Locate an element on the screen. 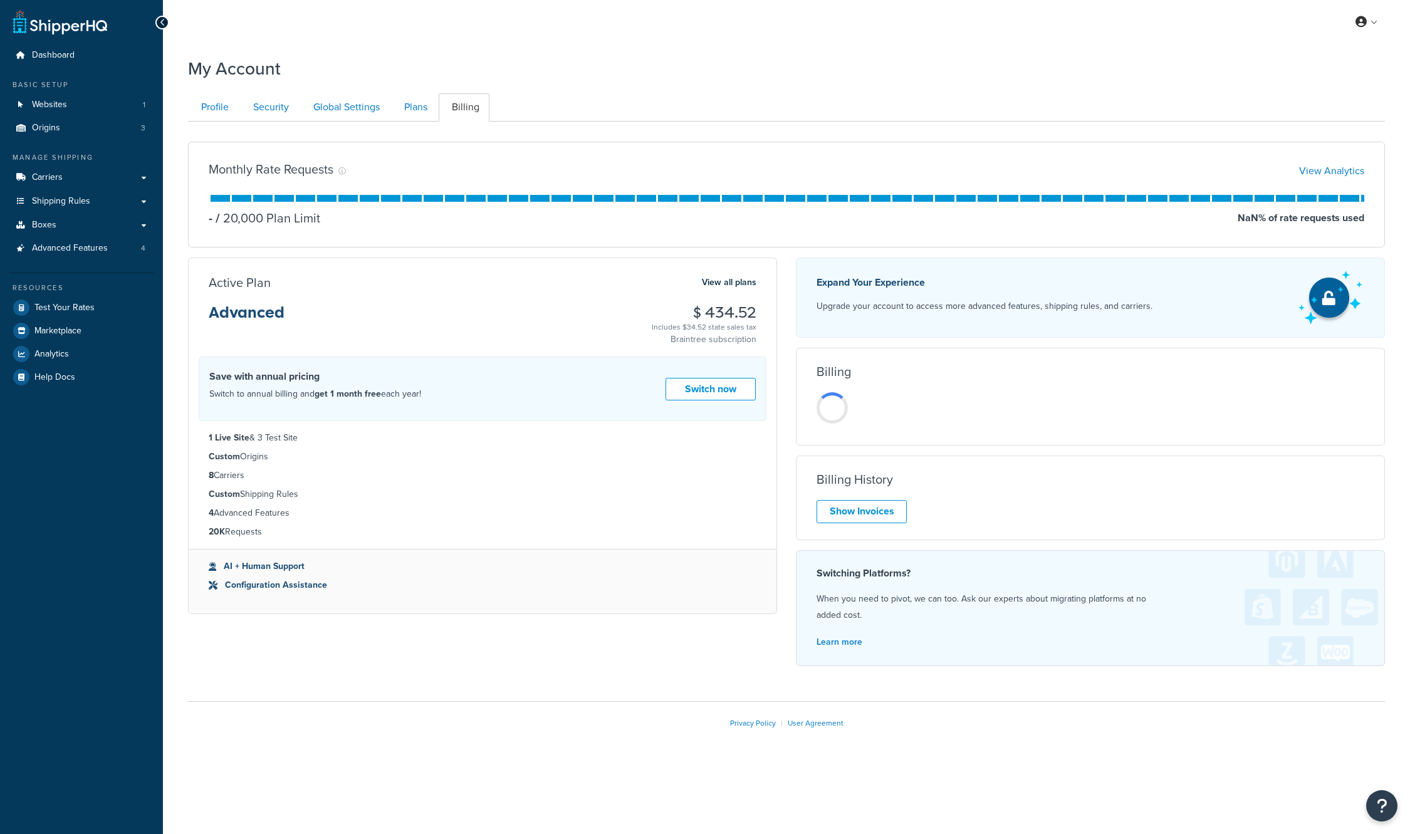 The width and height of the screenshot is (1410, 834). h3: Active Plan is located at coordinates (239, 283).